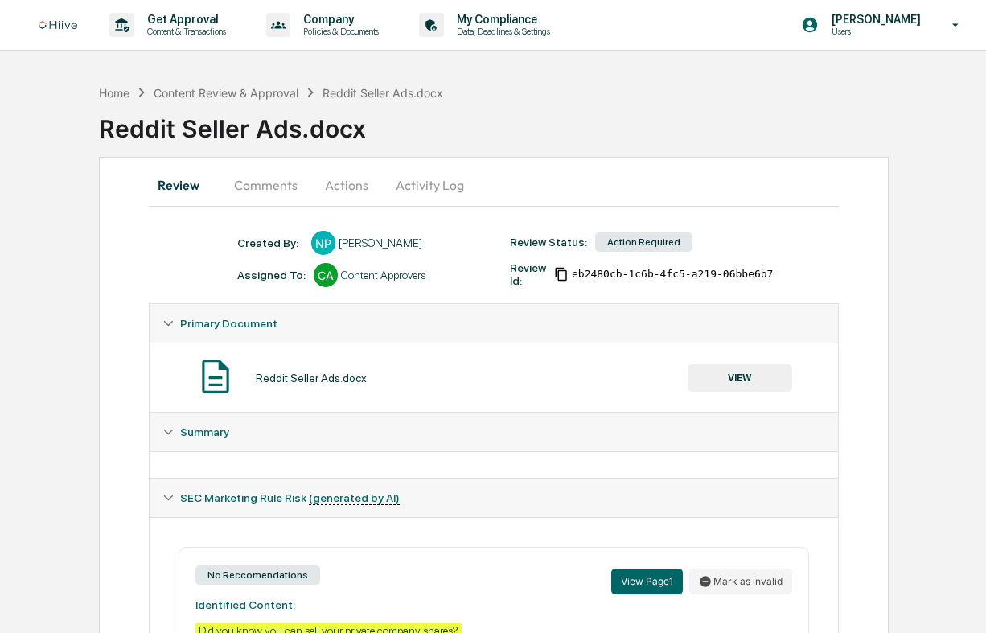 The image size is (986, 633). Describe the element at coordinates (228, 323) in the screenshot. I see `span: Primary Document` at that location.